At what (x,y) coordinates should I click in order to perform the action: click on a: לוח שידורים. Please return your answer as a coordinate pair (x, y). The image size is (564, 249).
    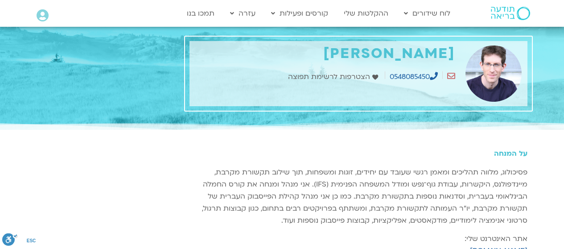
    Looking at the image, I should click on (427, 13).